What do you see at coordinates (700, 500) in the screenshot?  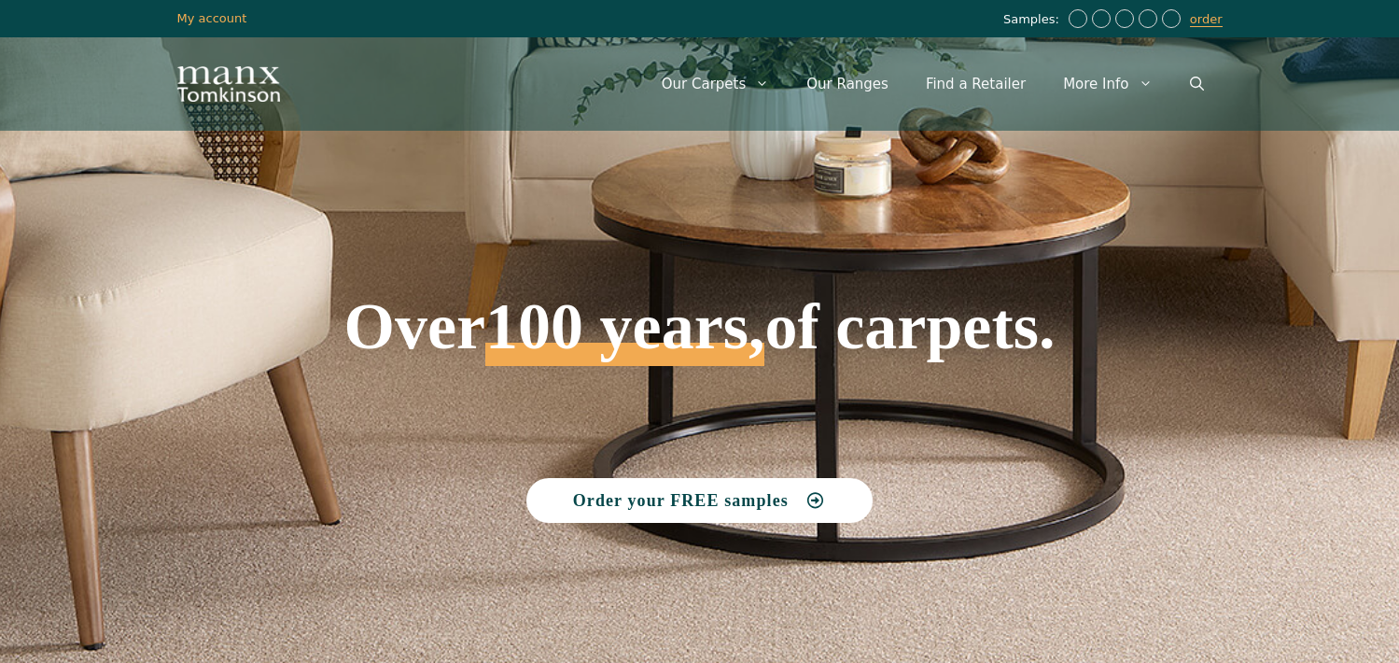 I see `a: Order your FREE samples` at bounding box center [700, 500].